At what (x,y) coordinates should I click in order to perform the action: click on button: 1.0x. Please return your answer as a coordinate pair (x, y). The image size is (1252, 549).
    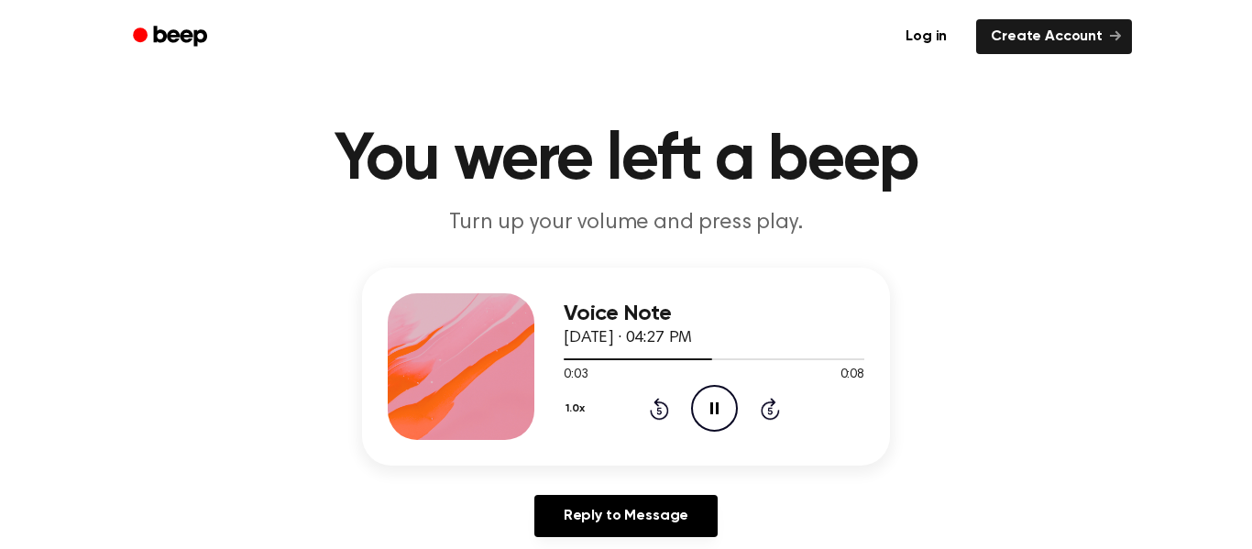
    Looking at the image, I should click on (578, 409).